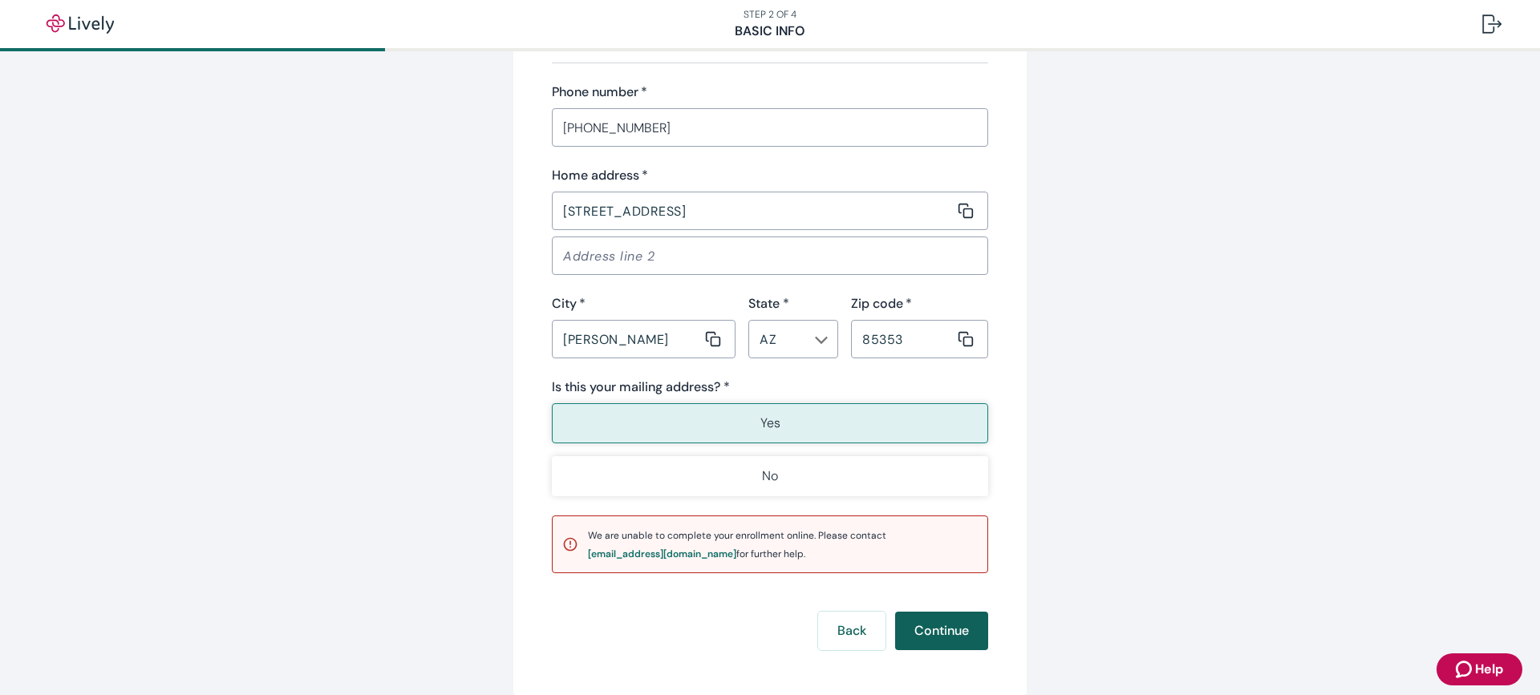 This screenshot has height=695, width=1540. Describe the element at coordinates (902, 339) in the screenshot. I see `input: Zip code` at that location.